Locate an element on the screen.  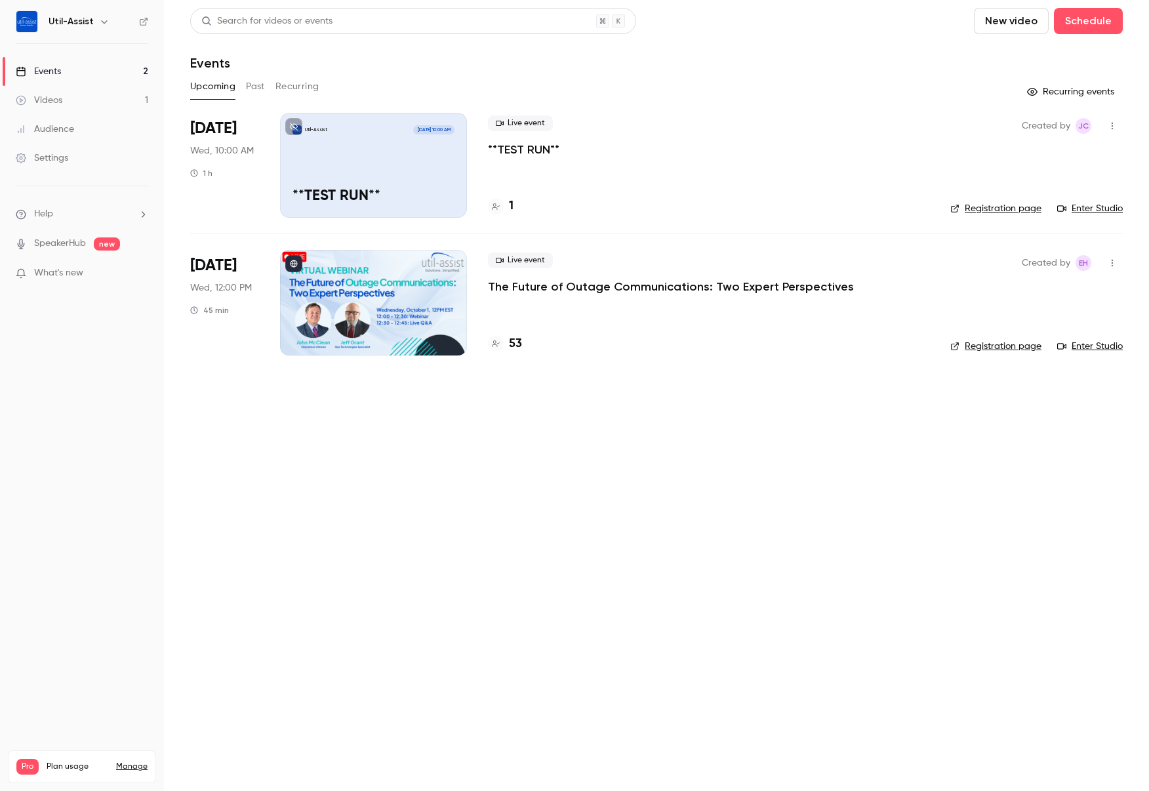
div: Oct 1 Wed, 10:00 AM (America/New York) is located at coordinates (224, 165).